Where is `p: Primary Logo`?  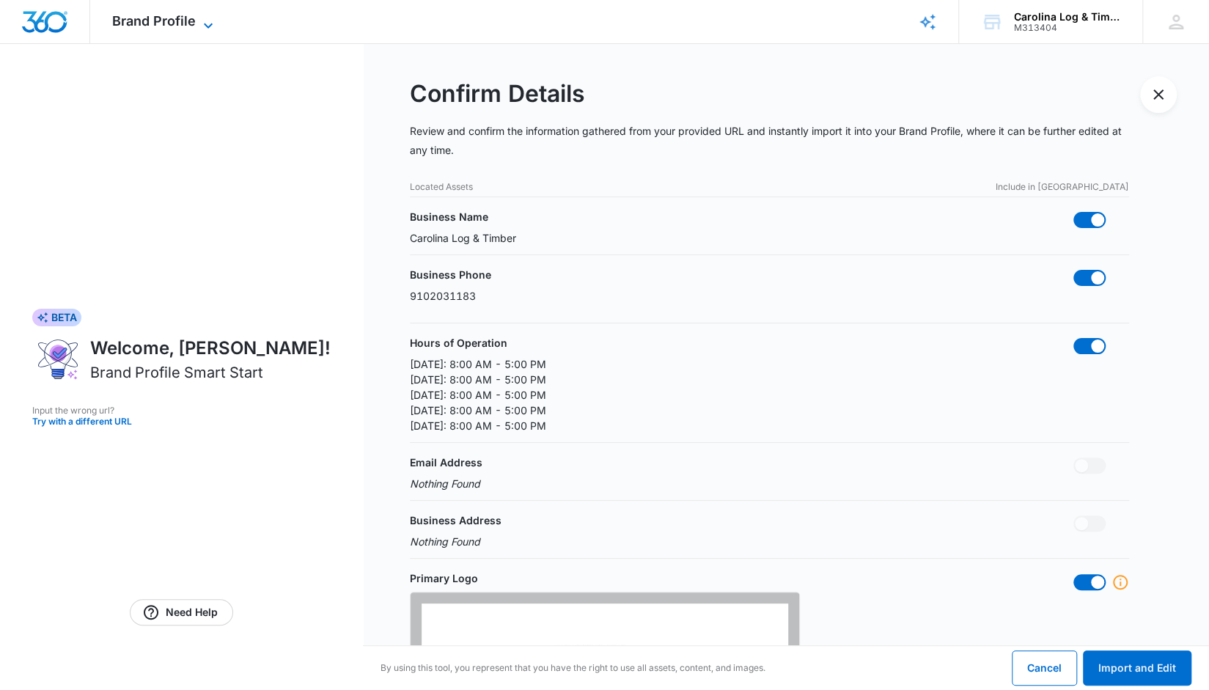 p: Primary Logo is located at coordinates (443, 578).